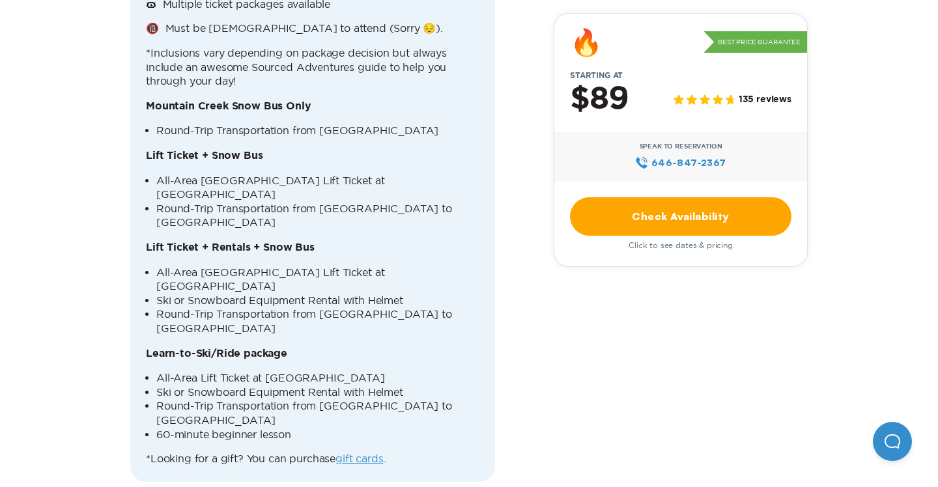 This screenshot has width=938, height=487. What do you see at coordinates (230, 248) in the screenshot?
I see `b: Lift Ticket + Rentals + Snow Bus` at bounding box center [230, 248].